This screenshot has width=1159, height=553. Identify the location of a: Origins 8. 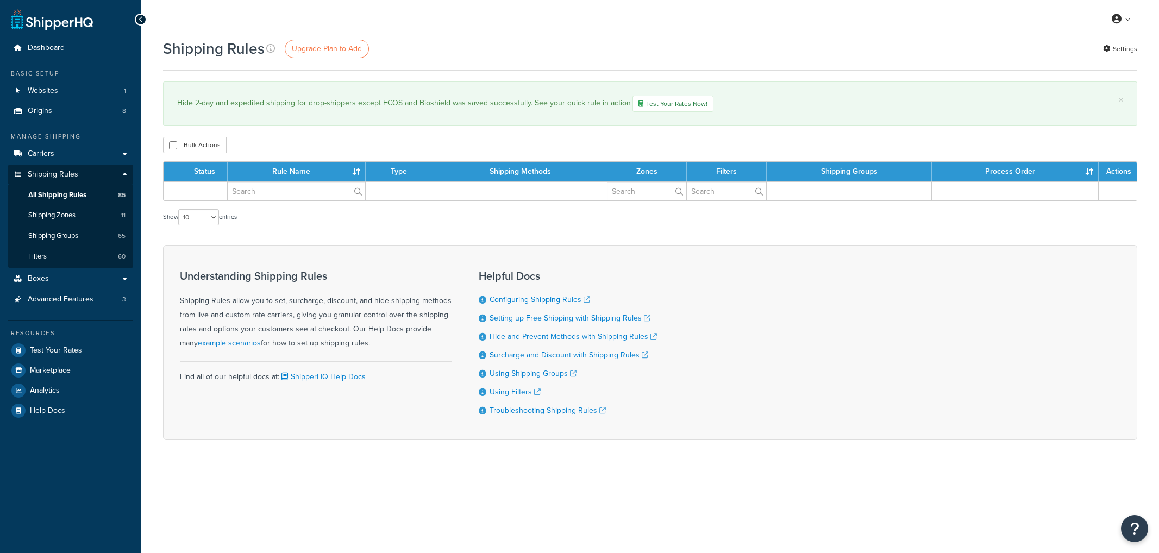
(71, 111).